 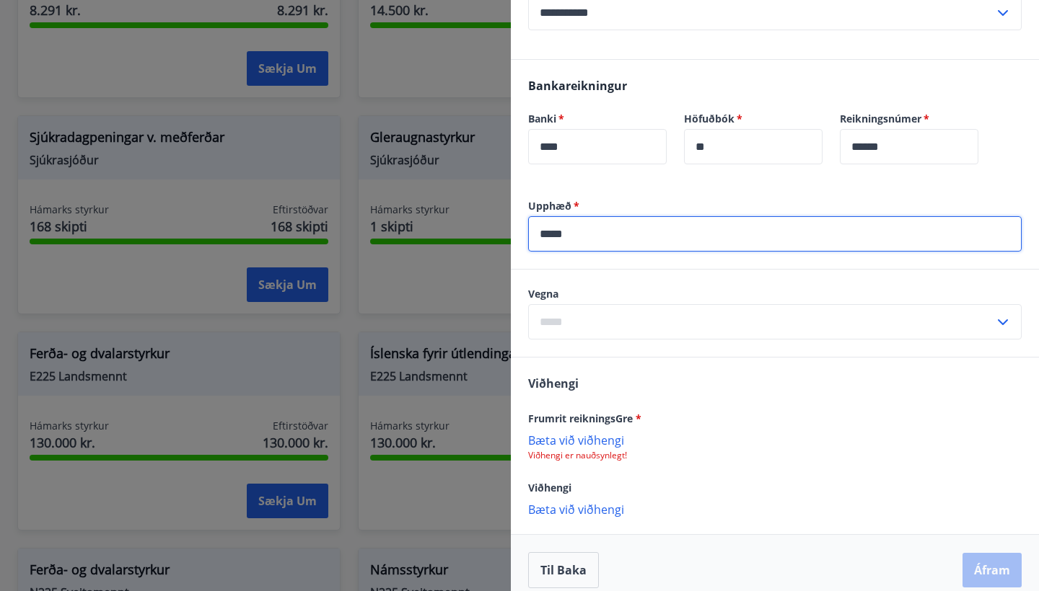 What do you see at coordinates (753, 119) in the screenshot?
I see `label: Höfuðbók` at bounding box center [753, 119].